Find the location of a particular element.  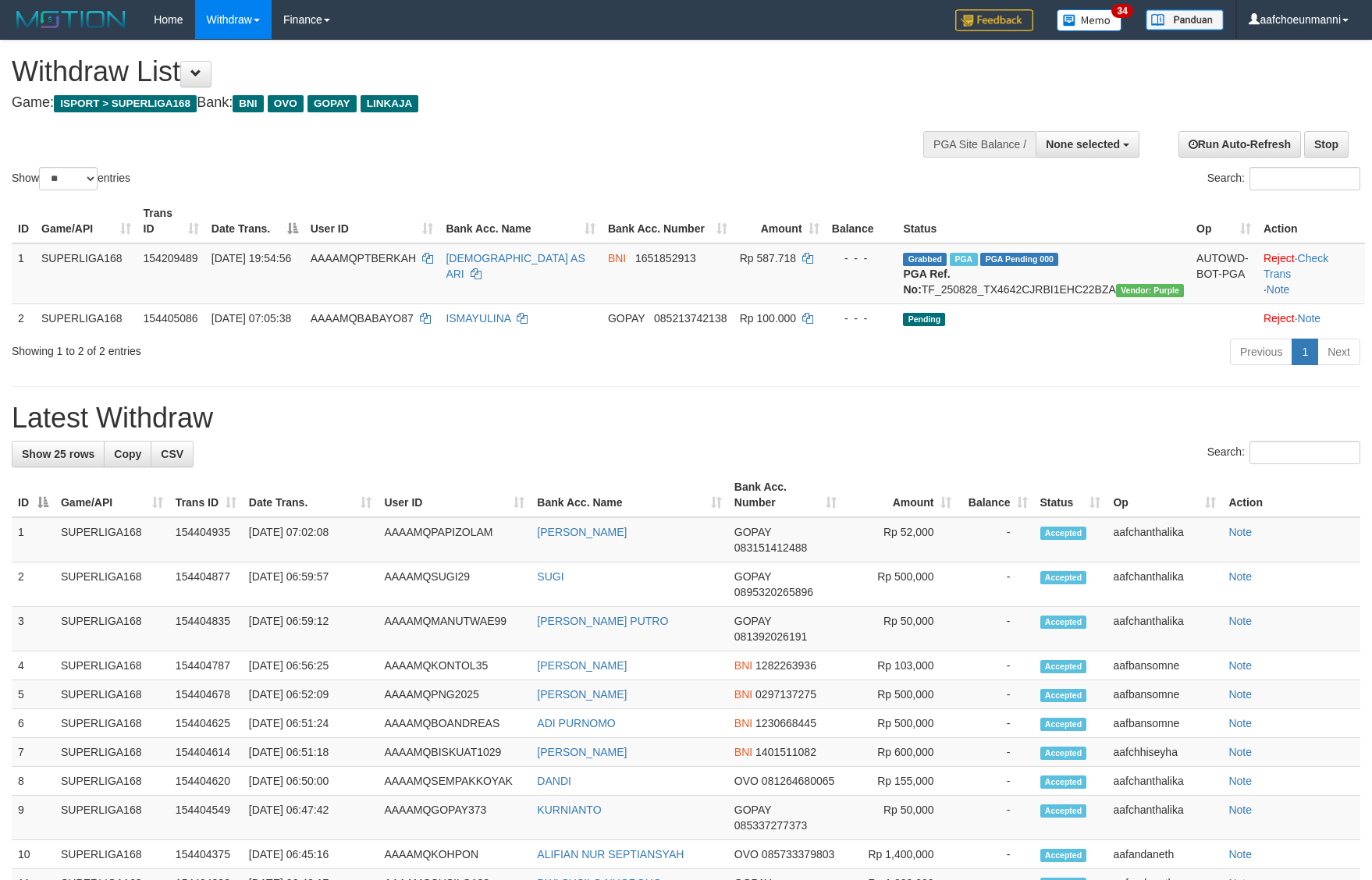

div: PGA Site Balance / is located at coordinates (979, 144).